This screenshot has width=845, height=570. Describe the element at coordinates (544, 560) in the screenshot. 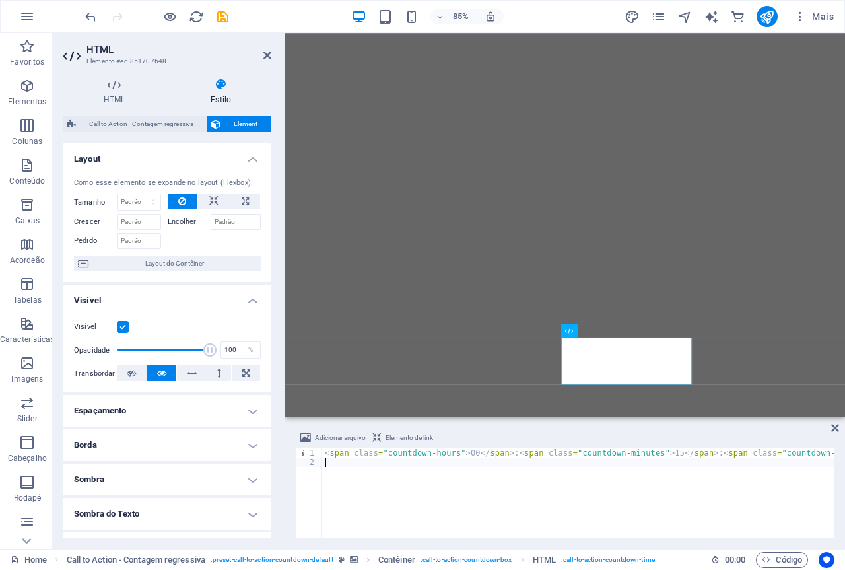

I see `span: HTML` at that location.